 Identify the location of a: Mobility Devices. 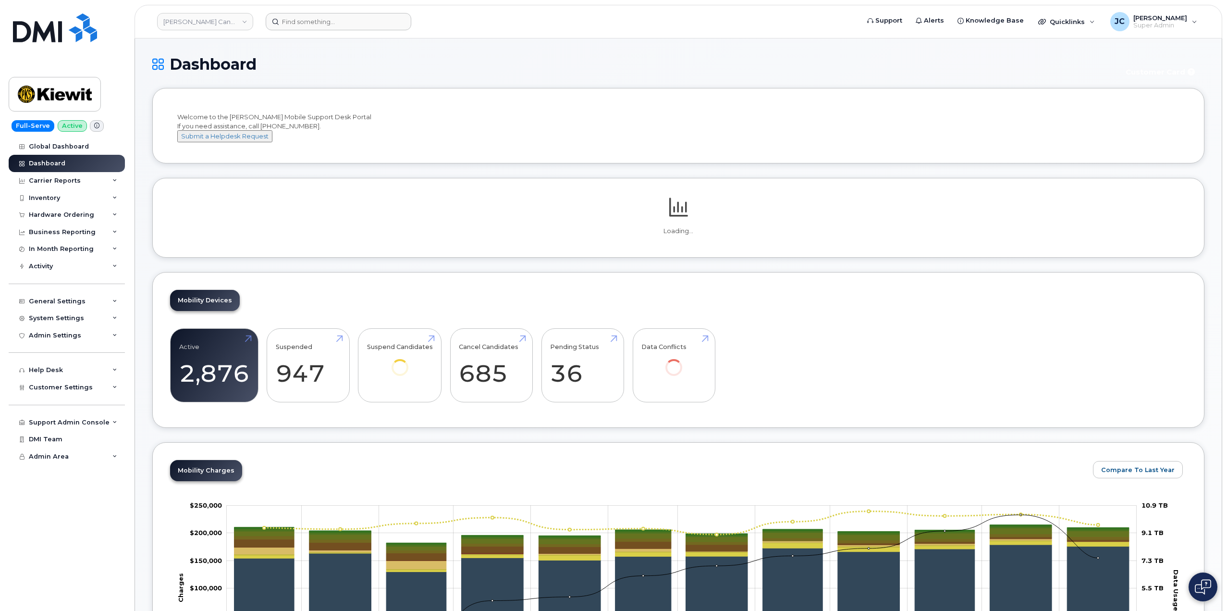
(205, 300).